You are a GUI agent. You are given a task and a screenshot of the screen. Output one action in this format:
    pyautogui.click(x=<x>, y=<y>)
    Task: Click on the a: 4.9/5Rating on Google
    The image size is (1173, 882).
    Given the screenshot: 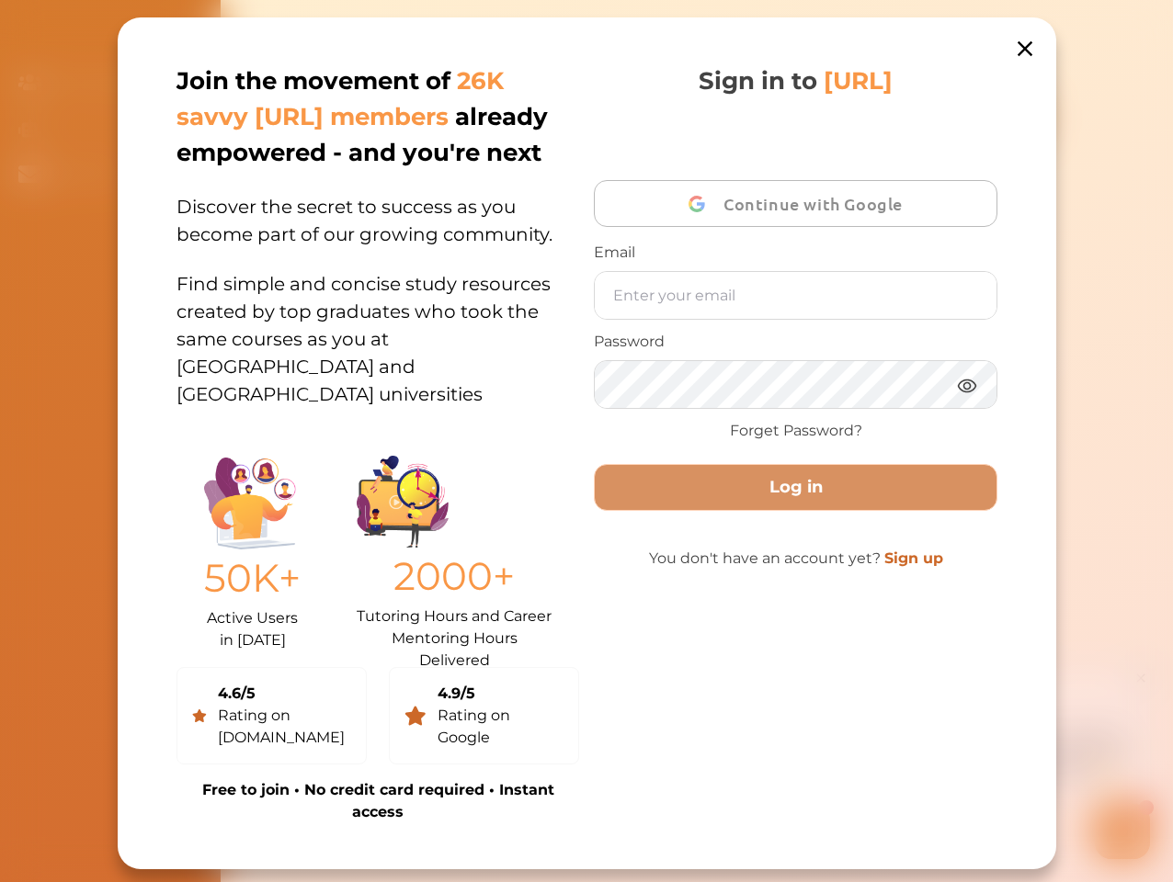 What is the action you would take?
    pyautogui.click(x=483, y=716)
    